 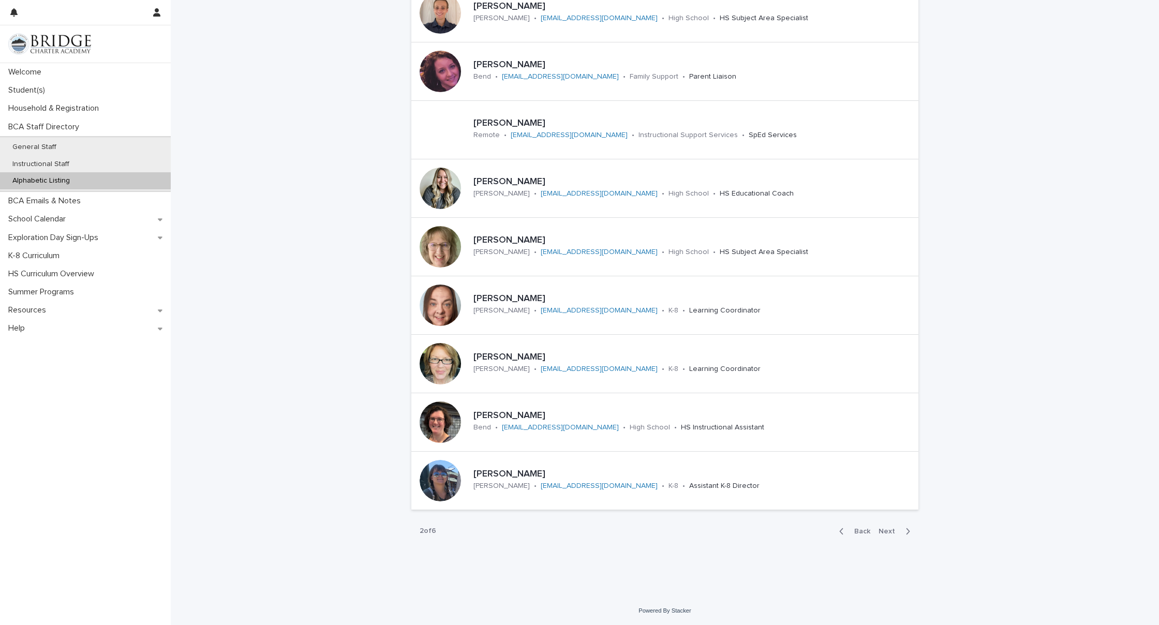 What do you see at coordinates (896, 531) in the screenshot?
I see `button: Next` at bounding box center [896, 531].